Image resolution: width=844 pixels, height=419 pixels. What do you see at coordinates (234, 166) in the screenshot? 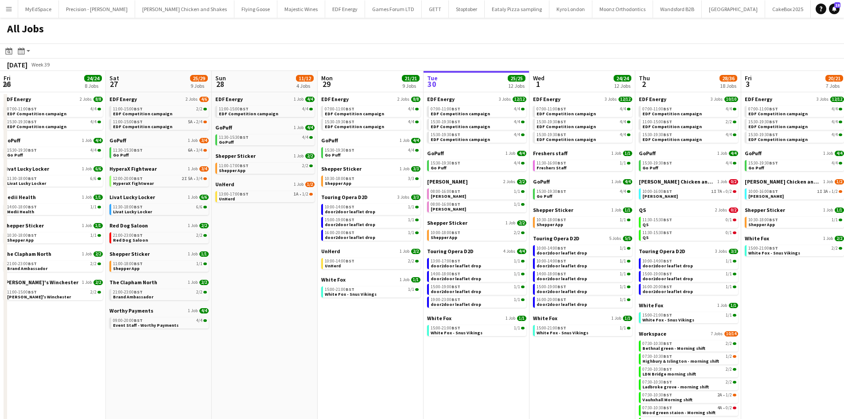
I see `span: 11:00-17:00` at bounding box center [234, 166].